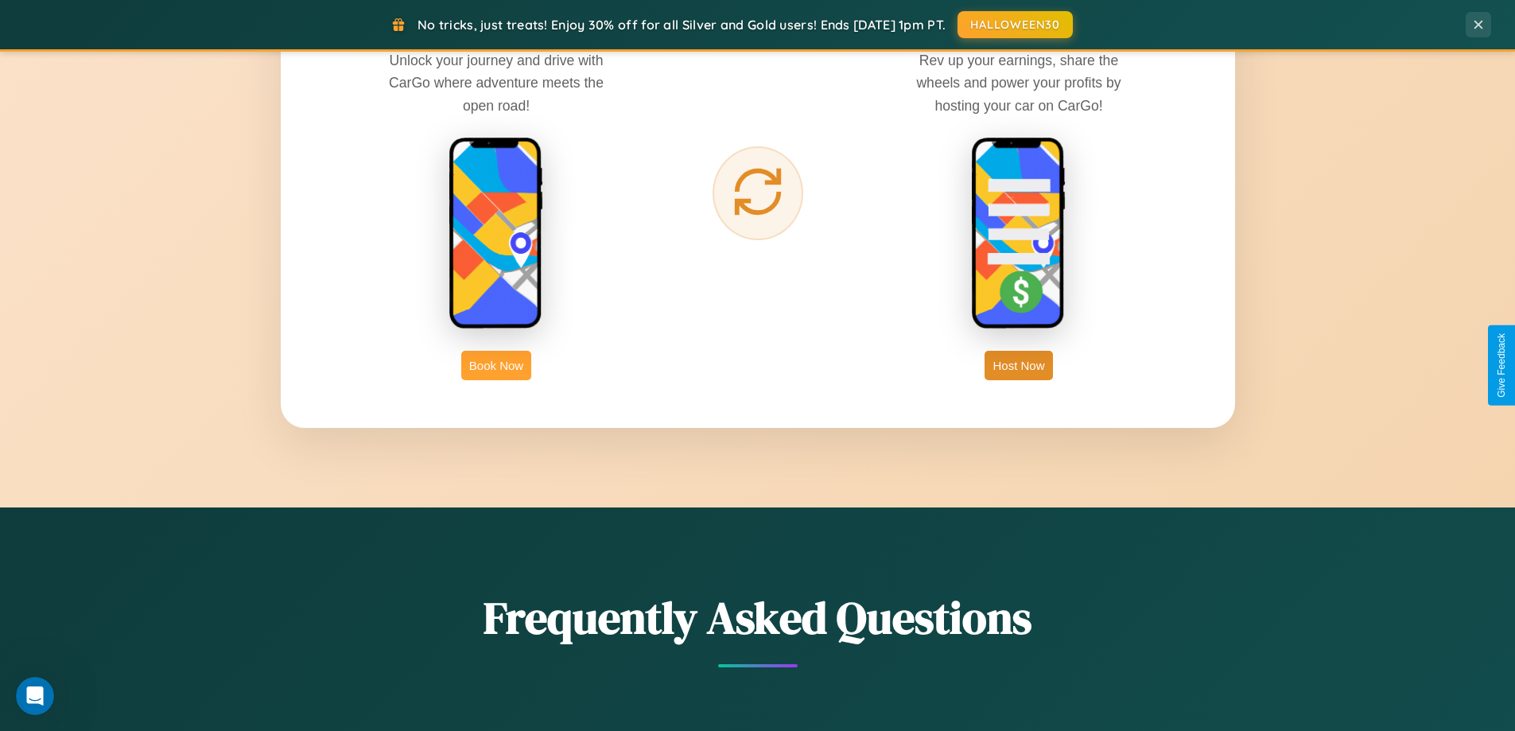  What do you see at coordinates (1018, 83) in the screenshot?
I see `p: Rev up your earnings, share the wheels and power your profits by hosting your car on CarGo!` at bounding box center [1018, 83].